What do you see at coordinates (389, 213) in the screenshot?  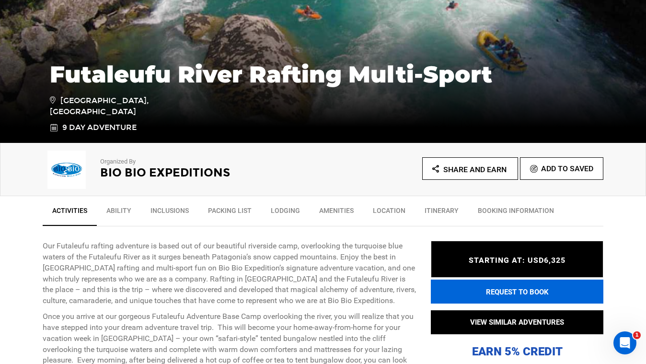 I see `a: Location` at bounding box center [389, 213].